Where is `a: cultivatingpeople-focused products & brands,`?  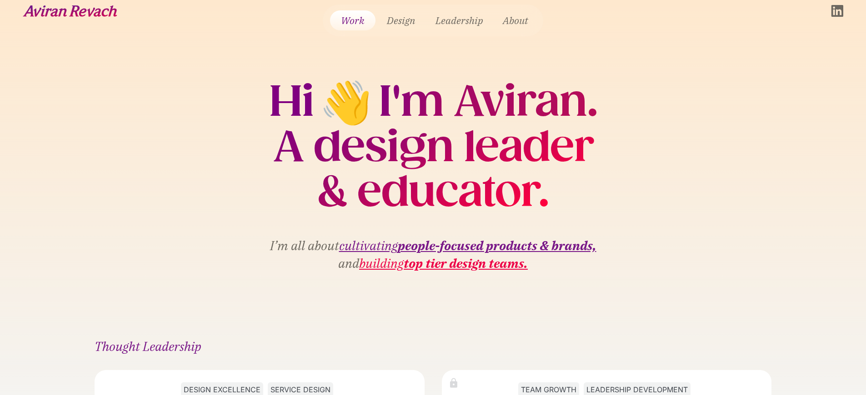
a: cultivatingpeople-focused products & brands, is located at coordinates (468, 245).